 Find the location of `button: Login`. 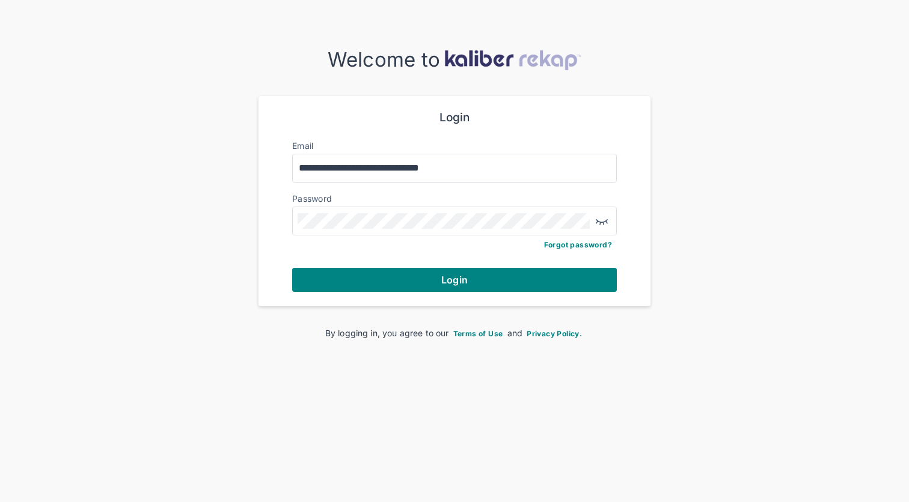

button: Login is located at coordinates (454, 280).